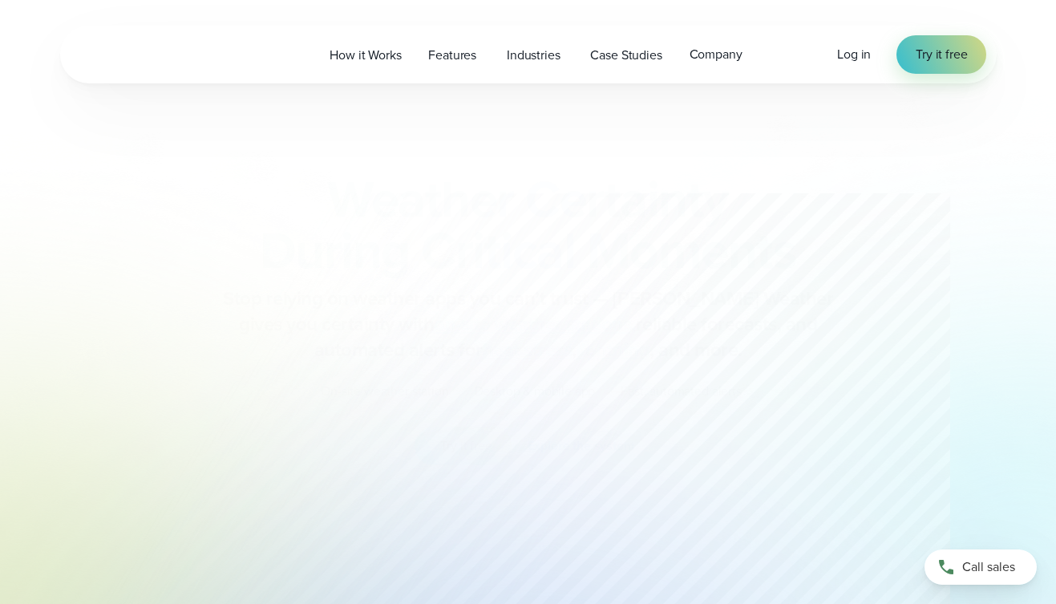  Describe the element at coordinates (942, 55) in the screenshot. I see `a: Try it free` at that location.